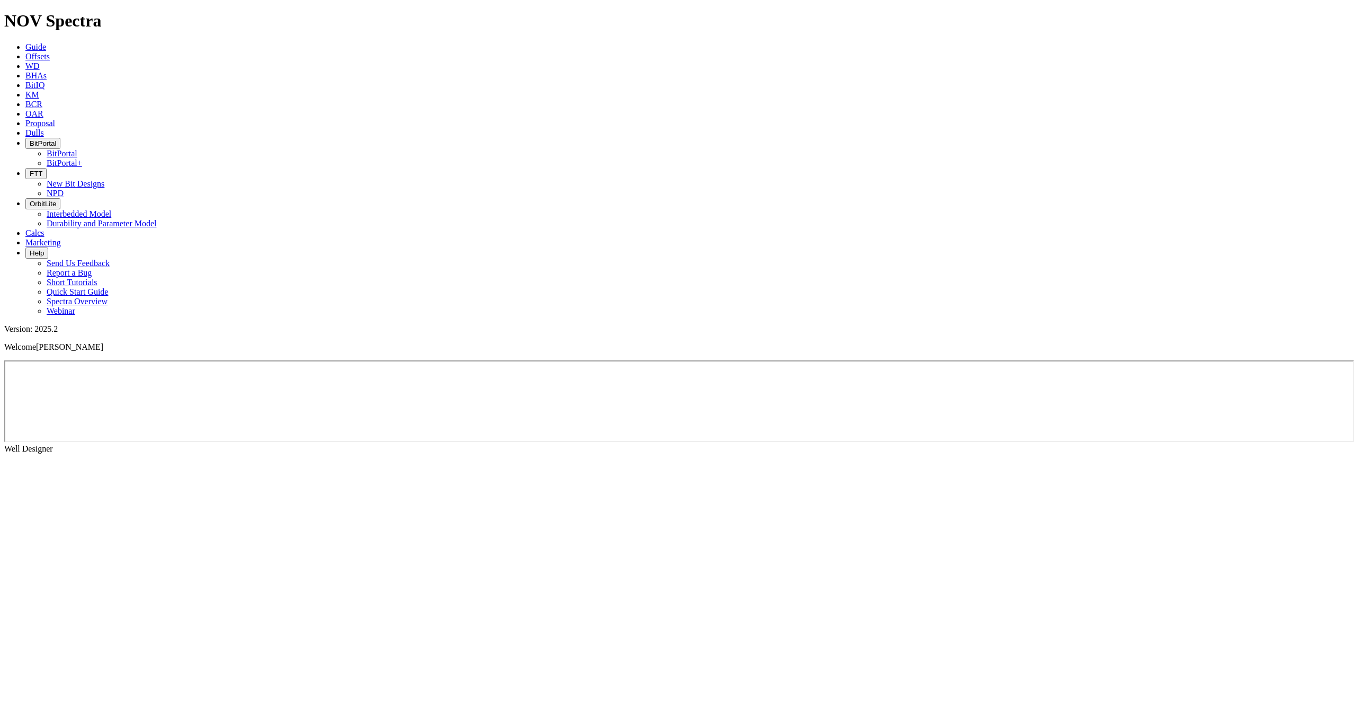 This screenshot has height=724, width=1356. Describe the element at coordinates (34, 104) in the screenshot. I see `span: BCR` at that location.